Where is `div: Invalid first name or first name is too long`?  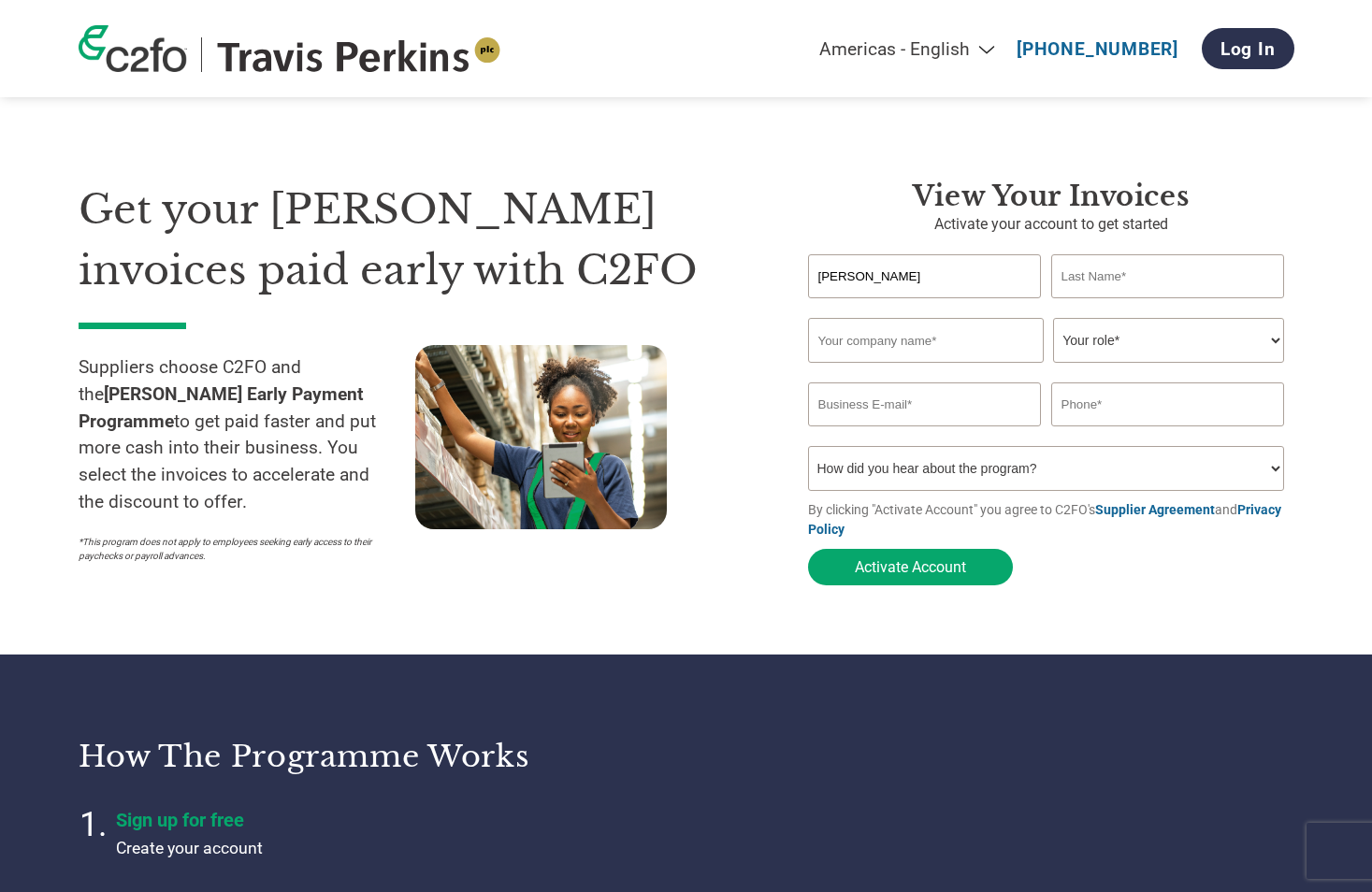
div: Invalid first name or first name is too long is located at coordinates (925, 305).